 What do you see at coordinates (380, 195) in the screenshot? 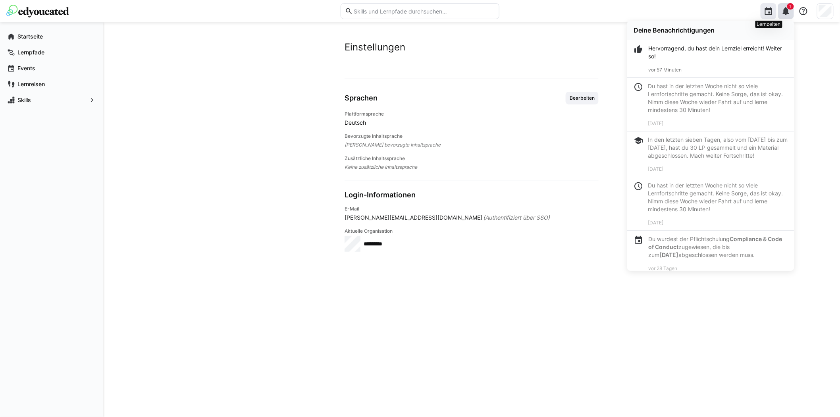
I see `h3: Login-Informationen` at bounding box center [380, 195].